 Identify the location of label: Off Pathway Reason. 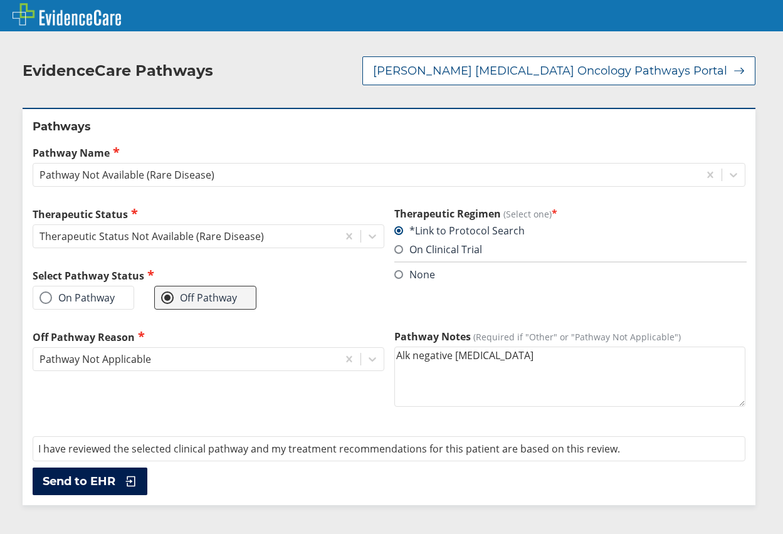
(208, 337).